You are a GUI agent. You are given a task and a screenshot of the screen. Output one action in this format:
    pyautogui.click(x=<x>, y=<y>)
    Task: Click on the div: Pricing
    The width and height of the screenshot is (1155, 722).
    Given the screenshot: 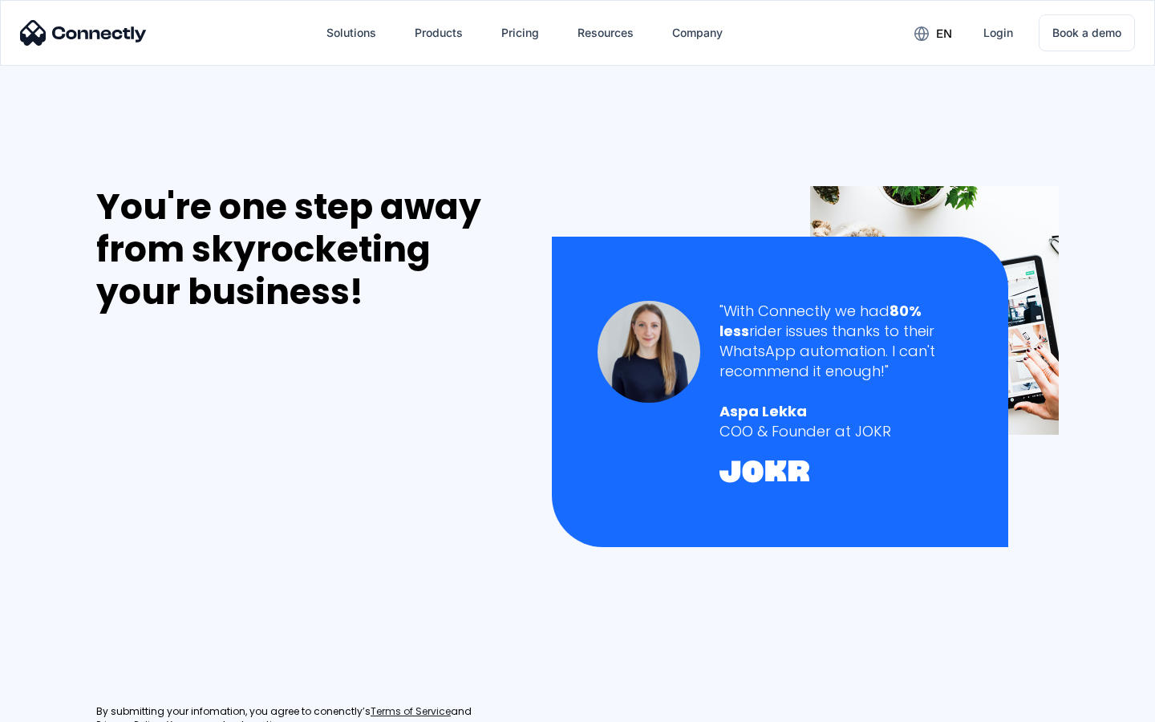 What is the action you would take?
    pyautogui.click(x=520, y=33)
    